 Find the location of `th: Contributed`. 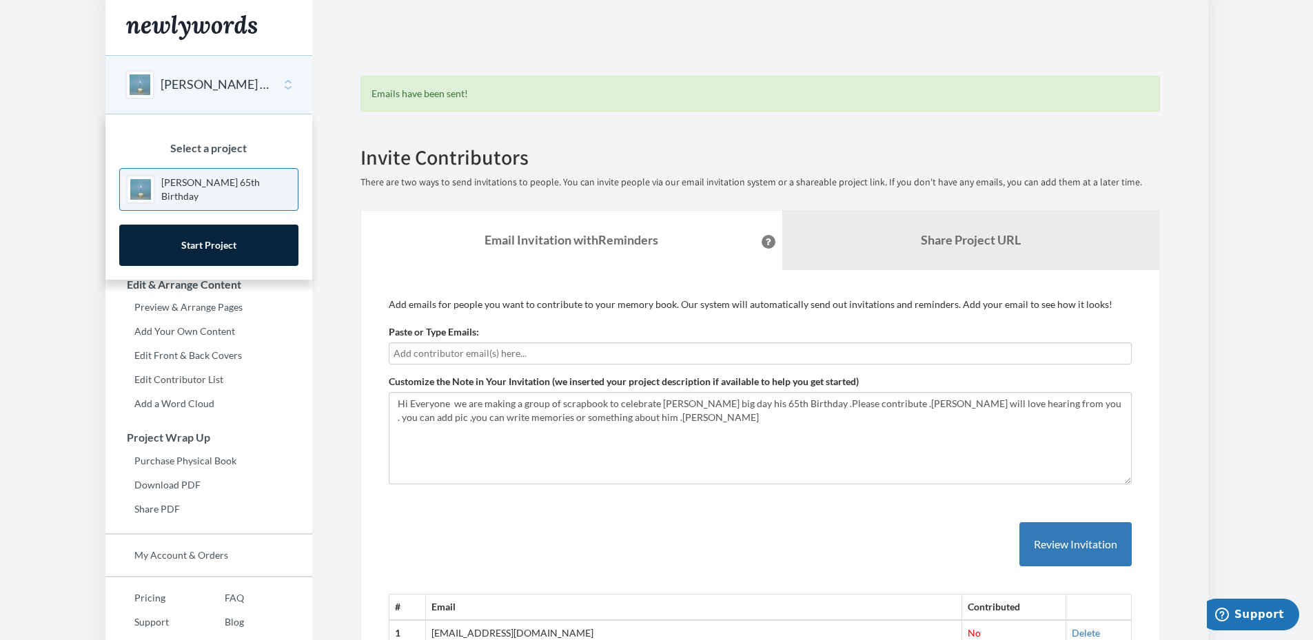

th: Contributed is located at coordinates (1014, 607).